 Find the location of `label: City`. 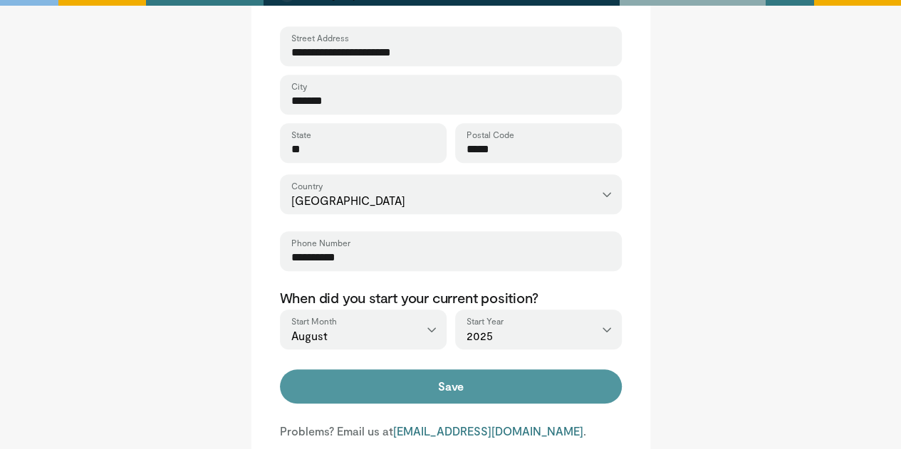

label: City is located at coordinates (299, 86).